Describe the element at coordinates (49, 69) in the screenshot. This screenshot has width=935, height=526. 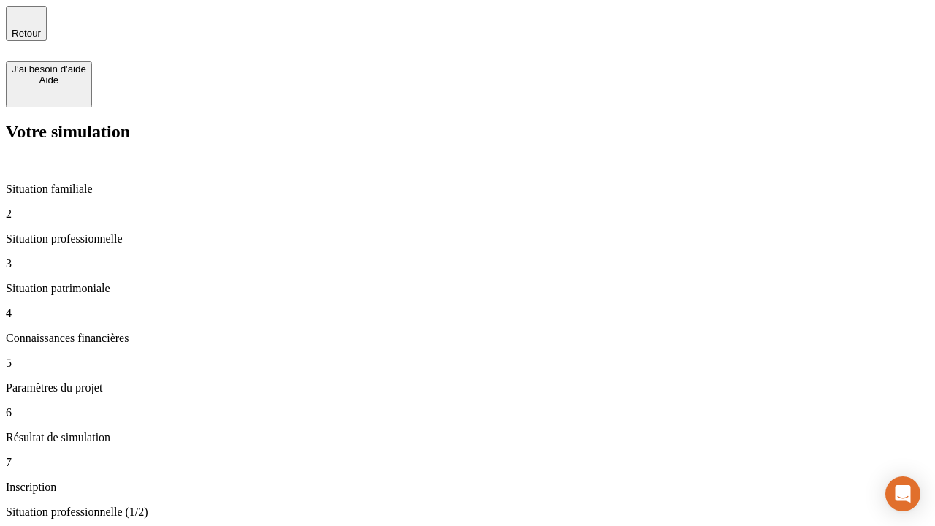
I see `div: J’ai besoin d'aide` at that location.